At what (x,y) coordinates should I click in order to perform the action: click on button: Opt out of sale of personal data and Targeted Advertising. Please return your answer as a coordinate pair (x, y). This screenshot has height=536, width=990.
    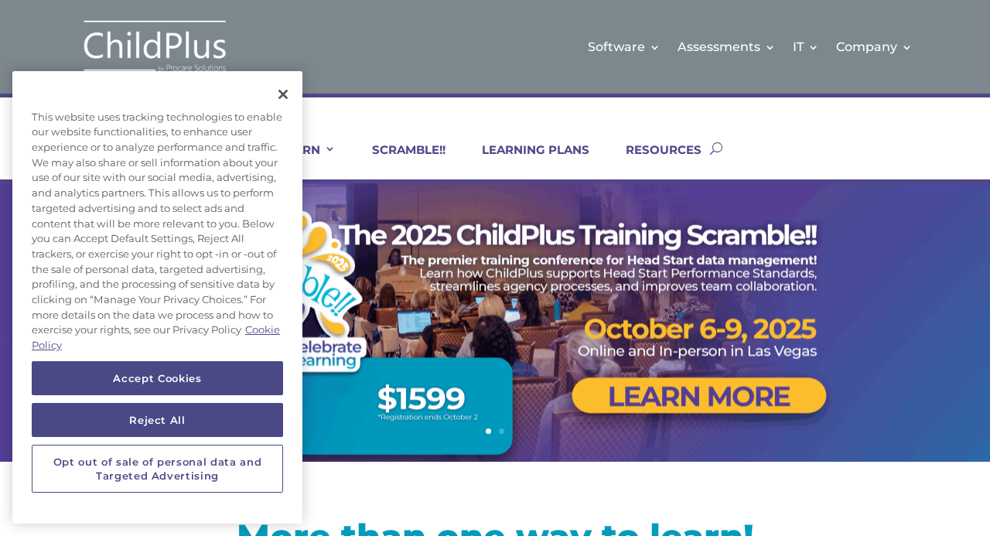
    Looking at the image, I should click on (157, 469).